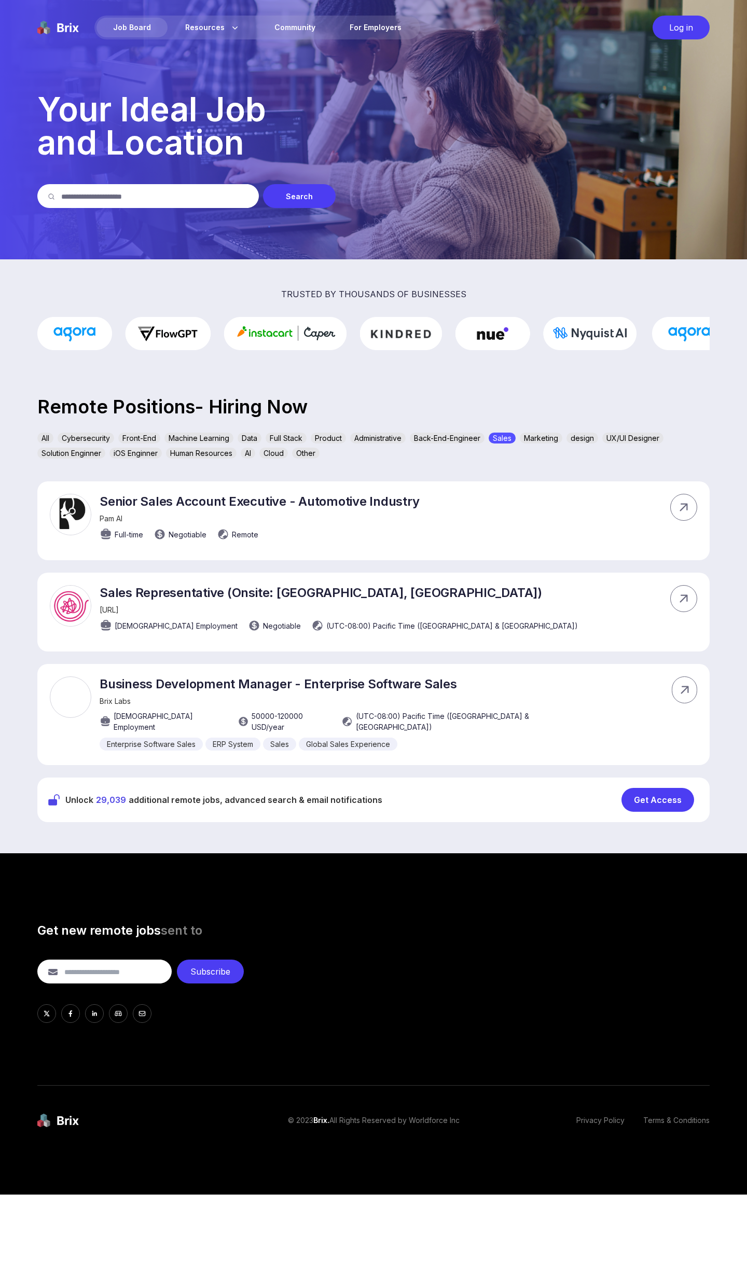  I want to click on div: Community, so click(295, 27).